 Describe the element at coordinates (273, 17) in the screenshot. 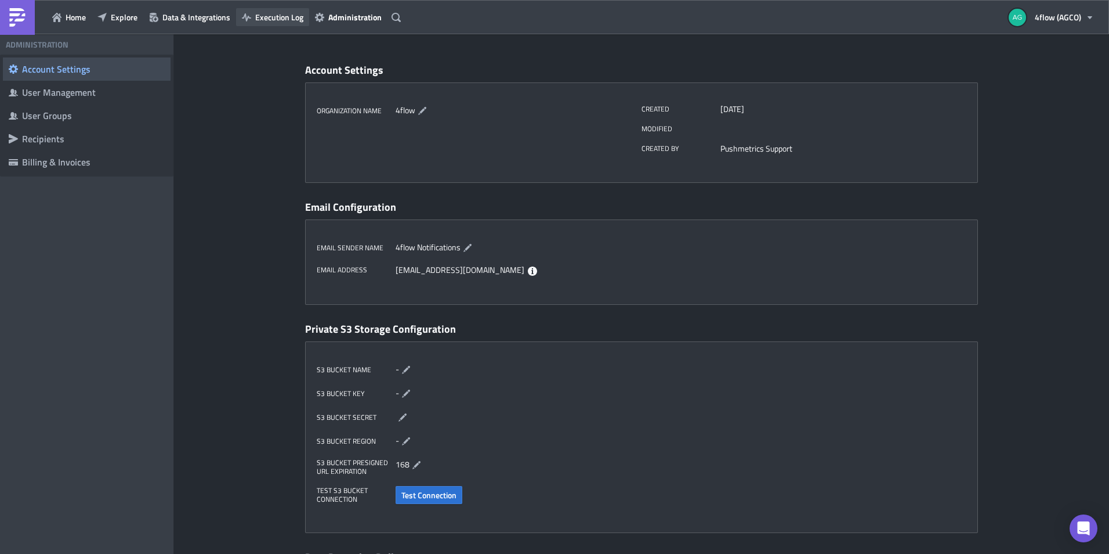

I see `a: Execution Log` at that location.